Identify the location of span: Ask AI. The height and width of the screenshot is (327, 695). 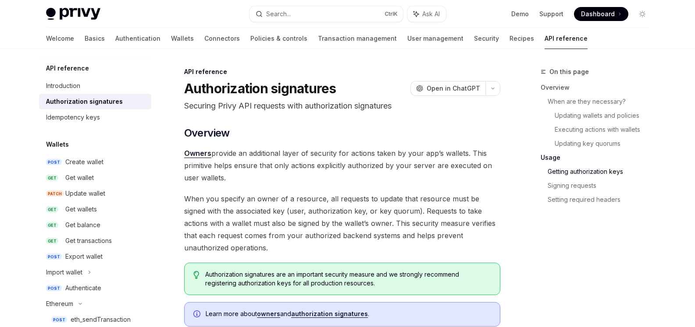
(431, 14).